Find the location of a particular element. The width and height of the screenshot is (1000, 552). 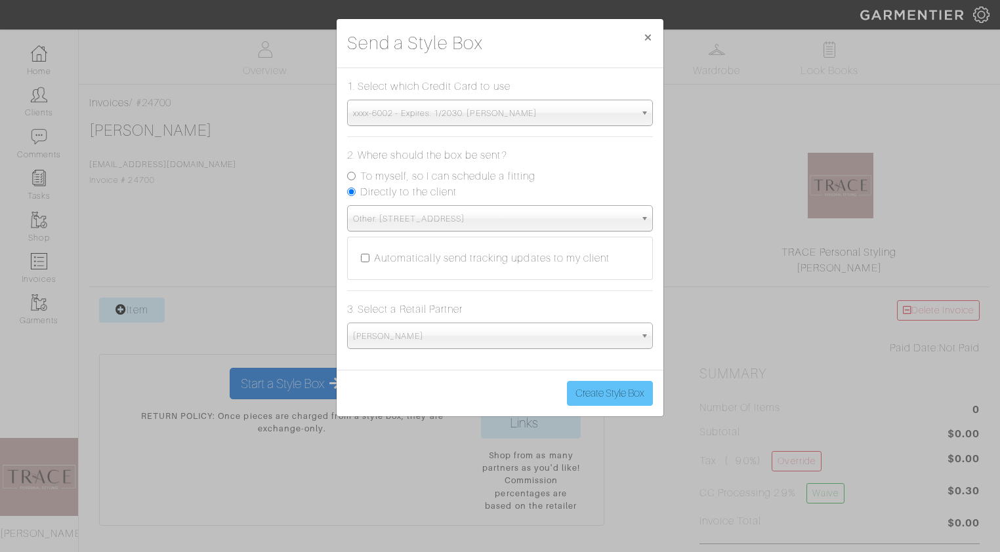

label: 2. Where should the box be sent? is located at coordinates (427, 155).